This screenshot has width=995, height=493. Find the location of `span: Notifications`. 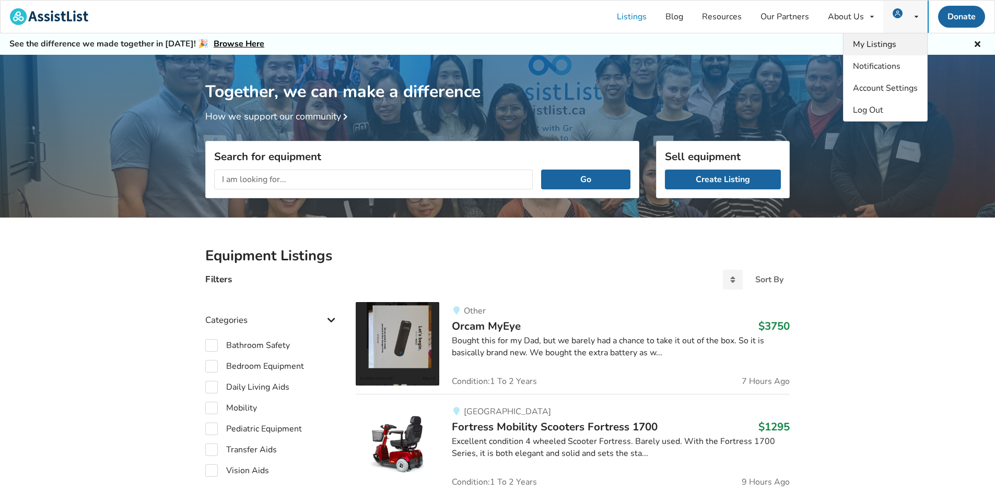

span: Notifications is located at coordinates (876, 66).